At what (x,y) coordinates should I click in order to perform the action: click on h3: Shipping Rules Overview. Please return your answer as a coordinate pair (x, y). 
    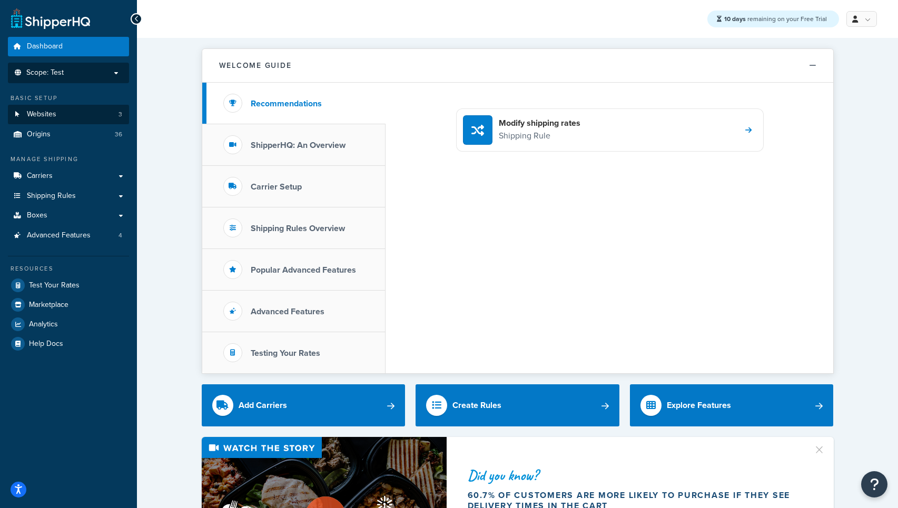
    Looking at the image, I should click on (297, 228).